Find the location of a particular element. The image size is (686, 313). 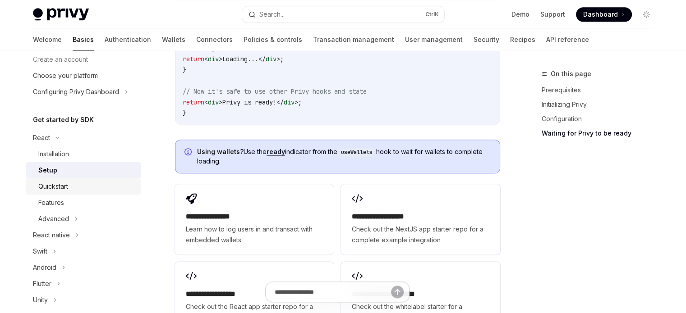

div: React is located at coordinates (41, 138).